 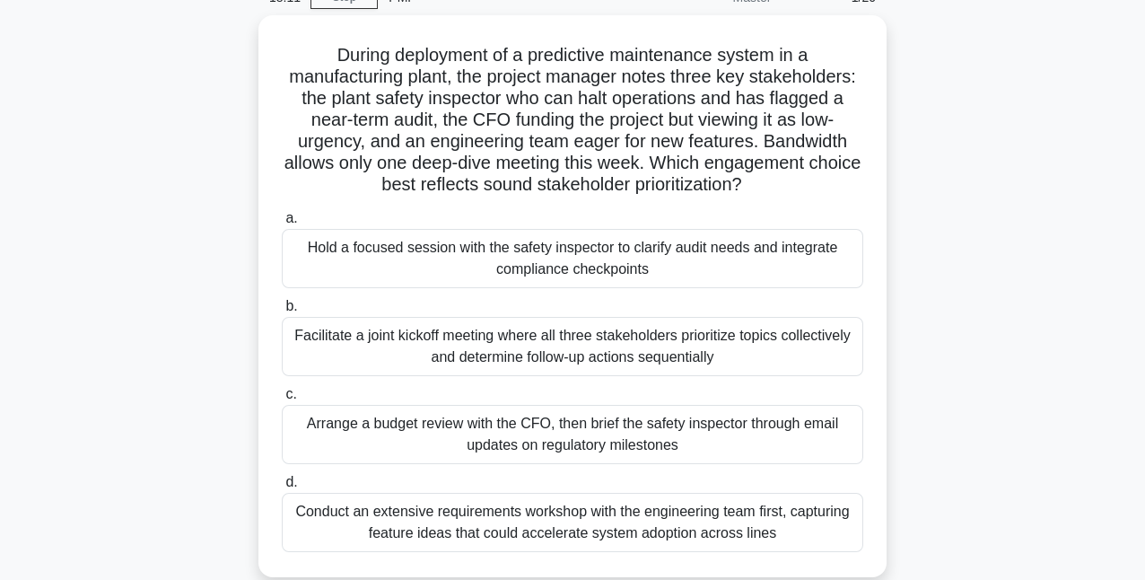 What do you see at coordinates (572, 258) in the screenshot?
I see `div: Hold a focused session with the safety inspector to clarify audit needs and integrate compliance ...` at bounding box center [572, 258].